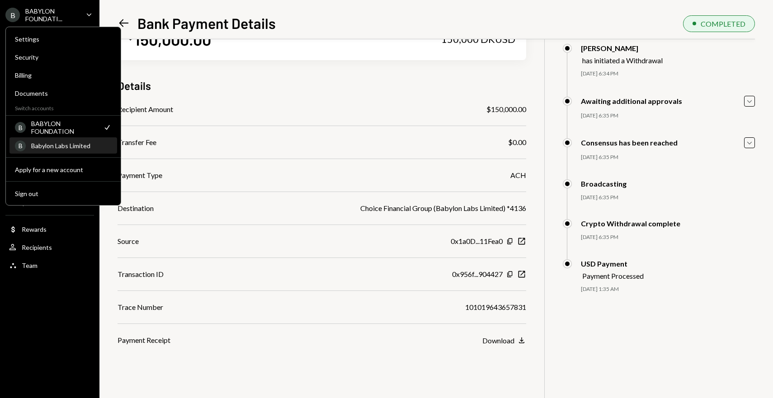  I want to click on div: Transaction ID, so click(141, 274).